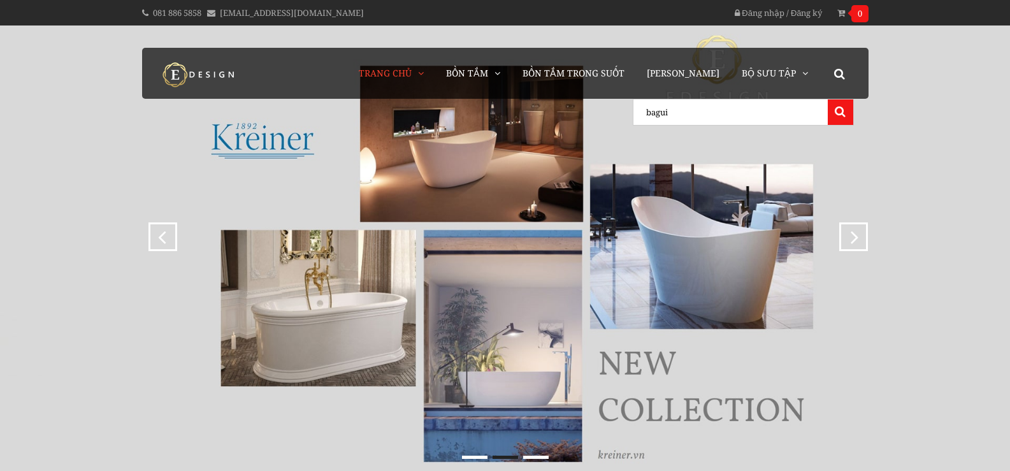 The image size is (1010, 471). Describe the element at coordinates (467, 73) in the screenshot. I see `span: Bồn Tắm` at that location.